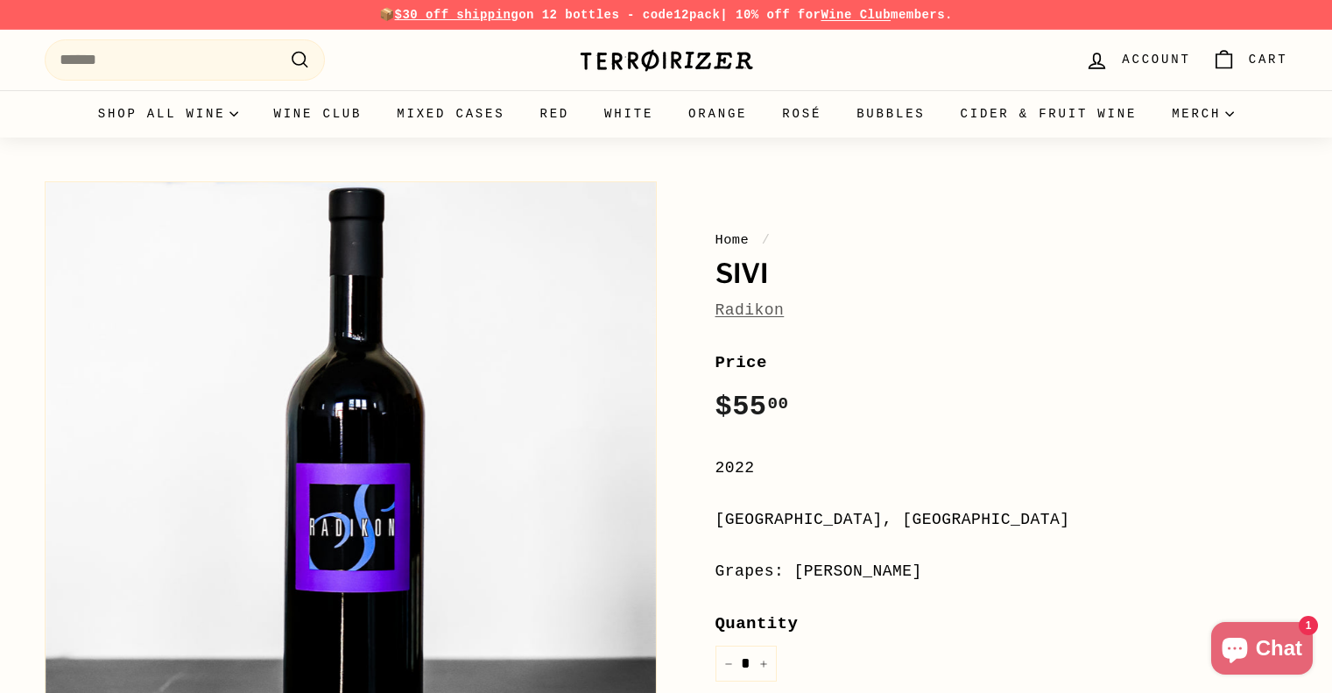  What do you see at coordinates (1262, 650) in the screenshot?
I see `inbox-online-store-chat: Shopify online store chat` at bounding box center [1262, 650].